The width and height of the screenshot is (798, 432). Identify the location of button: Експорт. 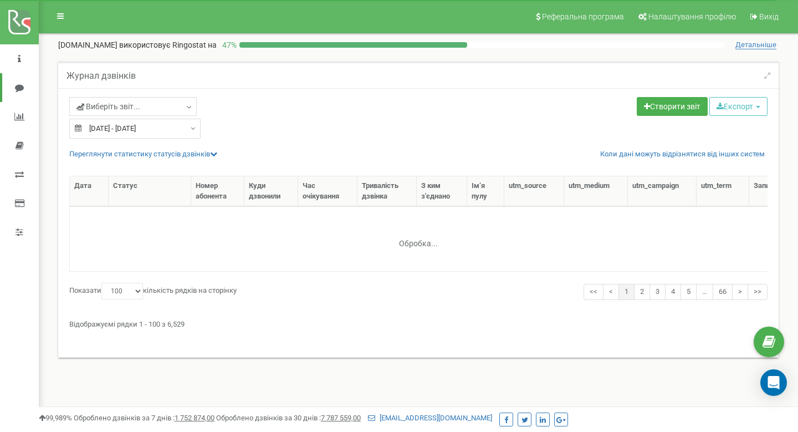
(739, 106).